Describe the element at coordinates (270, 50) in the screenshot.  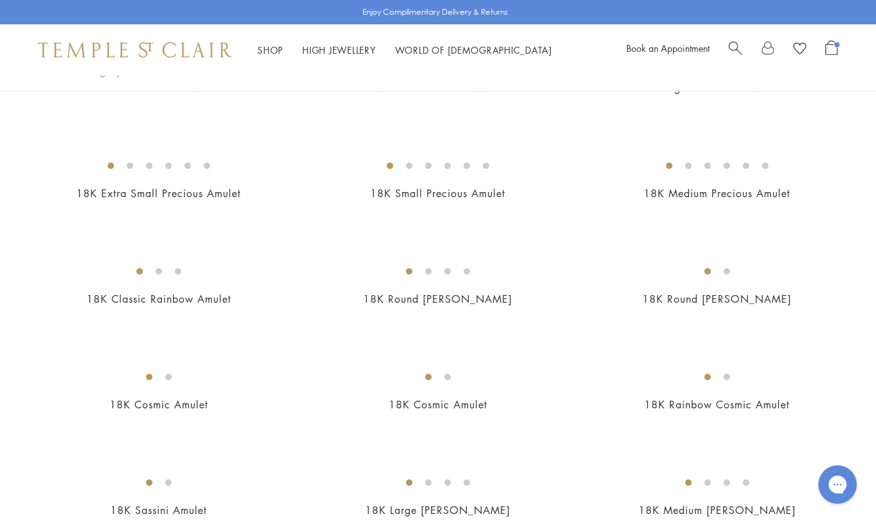
I see `a: ShopShop` at that location.